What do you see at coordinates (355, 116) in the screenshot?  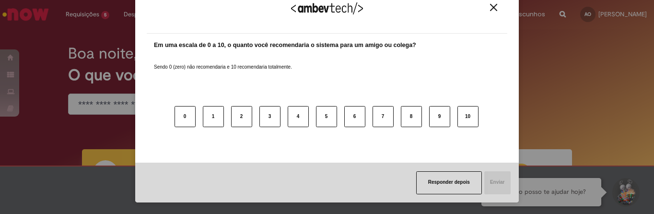 I see `button: 6` at bounding box center [355, 116].